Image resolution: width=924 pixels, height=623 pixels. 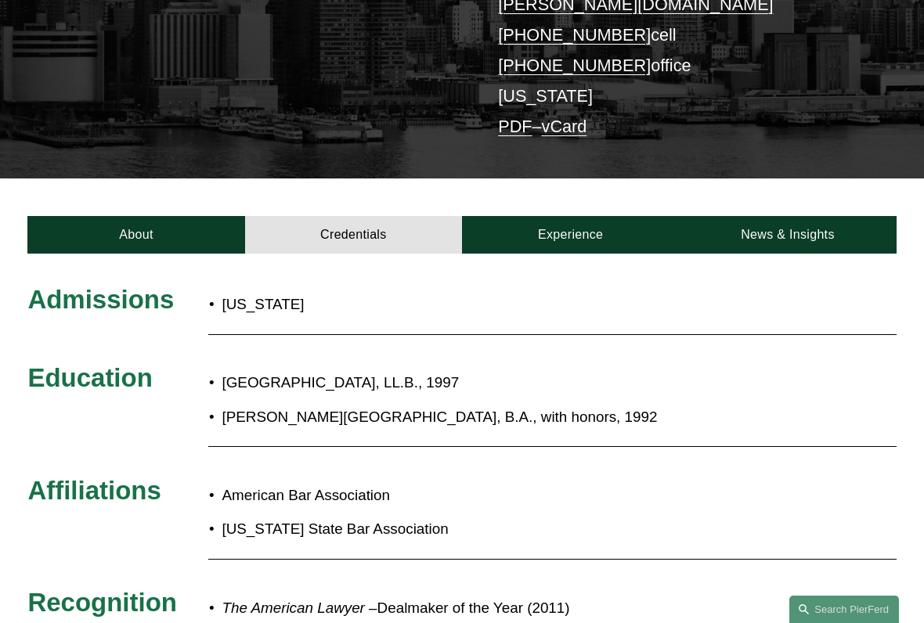 I want to click on span: Recognition, so click(x=102, y=602).